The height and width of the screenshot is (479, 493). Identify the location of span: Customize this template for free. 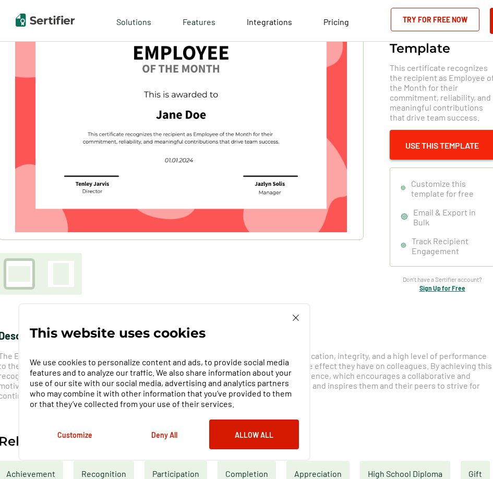
(447, 188).